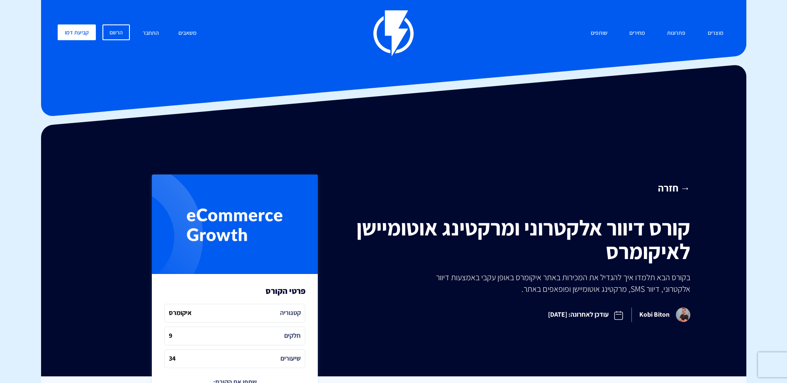 The image size is (787, 383). What do you see at coordinates (151, 33) in the screenshot?
I see `a: התחבר` at bounding box center [151, 33].